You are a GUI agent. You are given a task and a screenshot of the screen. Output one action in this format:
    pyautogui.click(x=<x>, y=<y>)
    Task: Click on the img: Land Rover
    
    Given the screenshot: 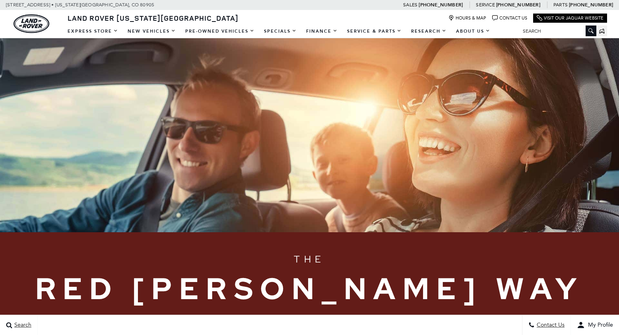 What is the action you would take?
    pyautogui.click(x=31, y=23)
    